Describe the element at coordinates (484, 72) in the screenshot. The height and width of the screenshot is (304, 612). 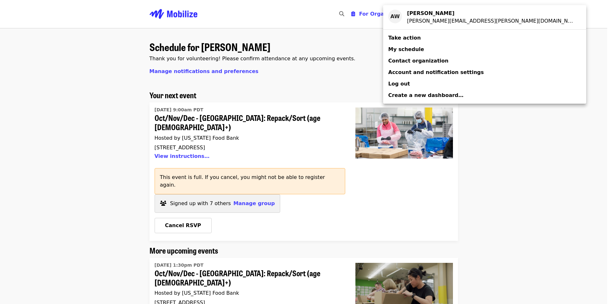
I see `a: Account and notification settings` at that location.